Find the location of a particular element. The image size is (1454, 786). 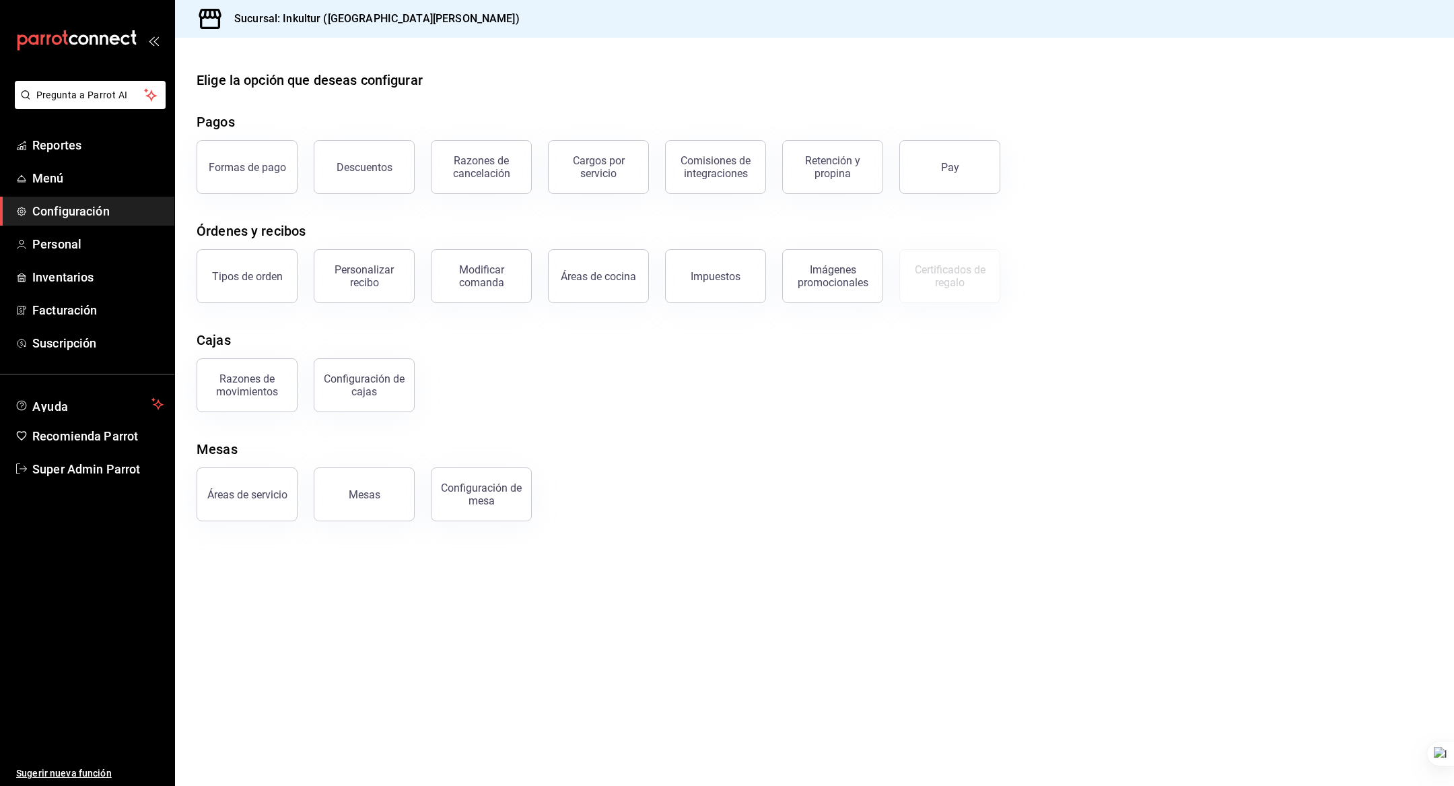

div: Retención y propina is located at coordinates (833, 167).